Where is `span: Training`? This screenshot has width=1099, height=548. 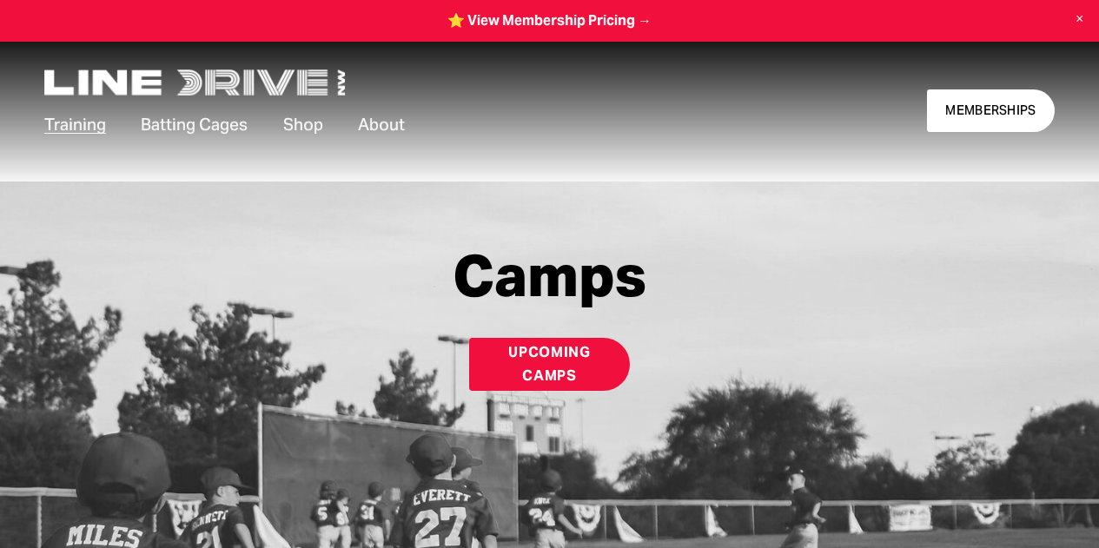
span: Training is located at coordinates (75, 124).